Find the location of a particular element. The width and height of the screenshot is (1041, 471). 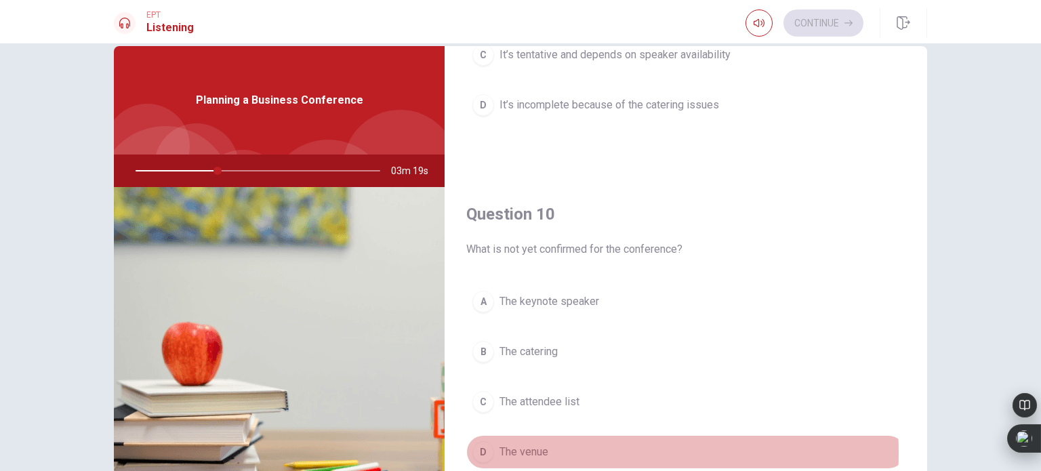

span: Planning a Business Conference is located at coordinates (279, 100).